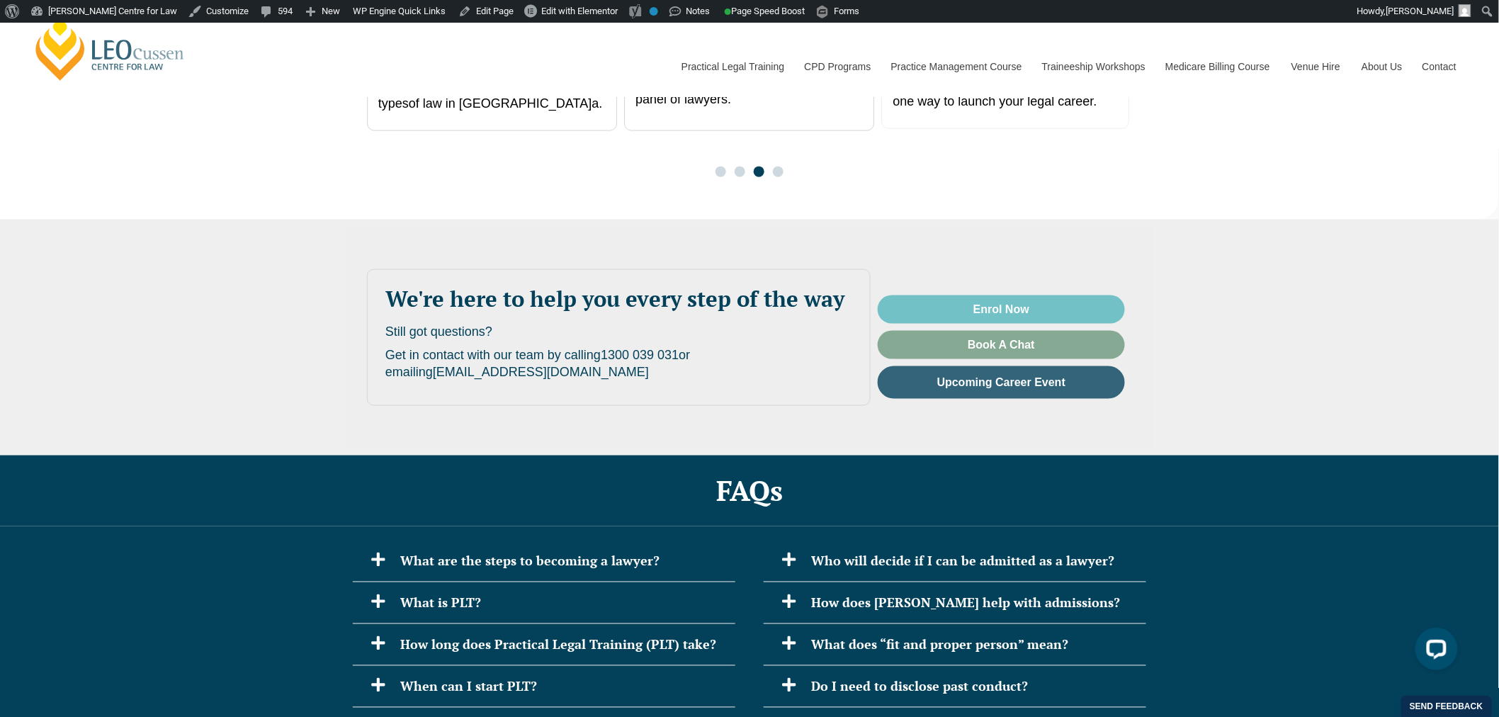 Image resolution: width=1499 pixels, height=717 pixels. I want to click on a: CPD Programs, so click(837, 67).